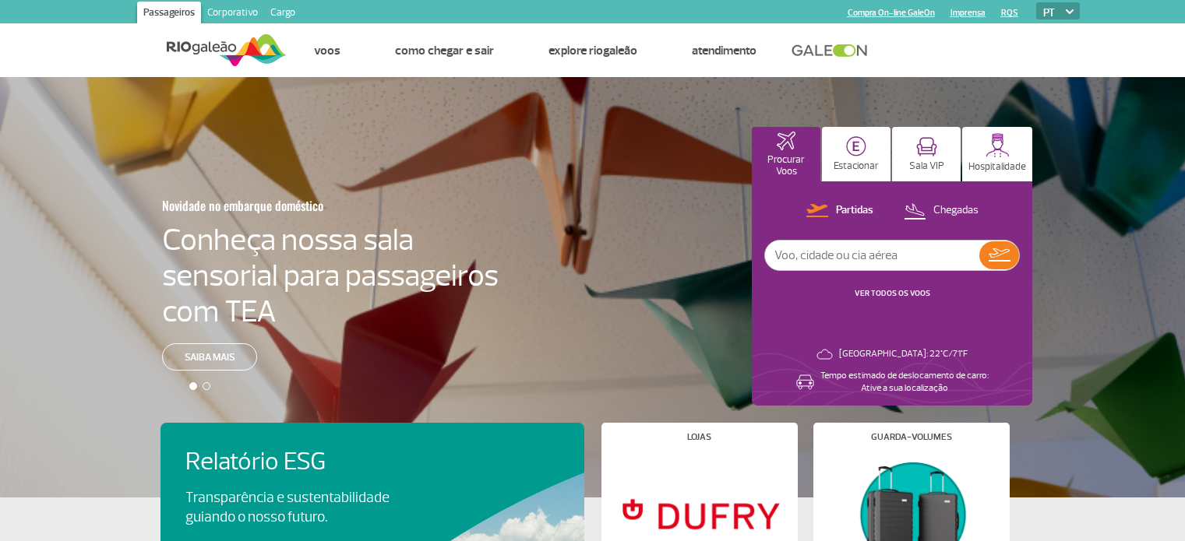 Image resolution: width=1185 pixels, height=541 pixels. I want to click on button: Estacionar, so click(856, 154).